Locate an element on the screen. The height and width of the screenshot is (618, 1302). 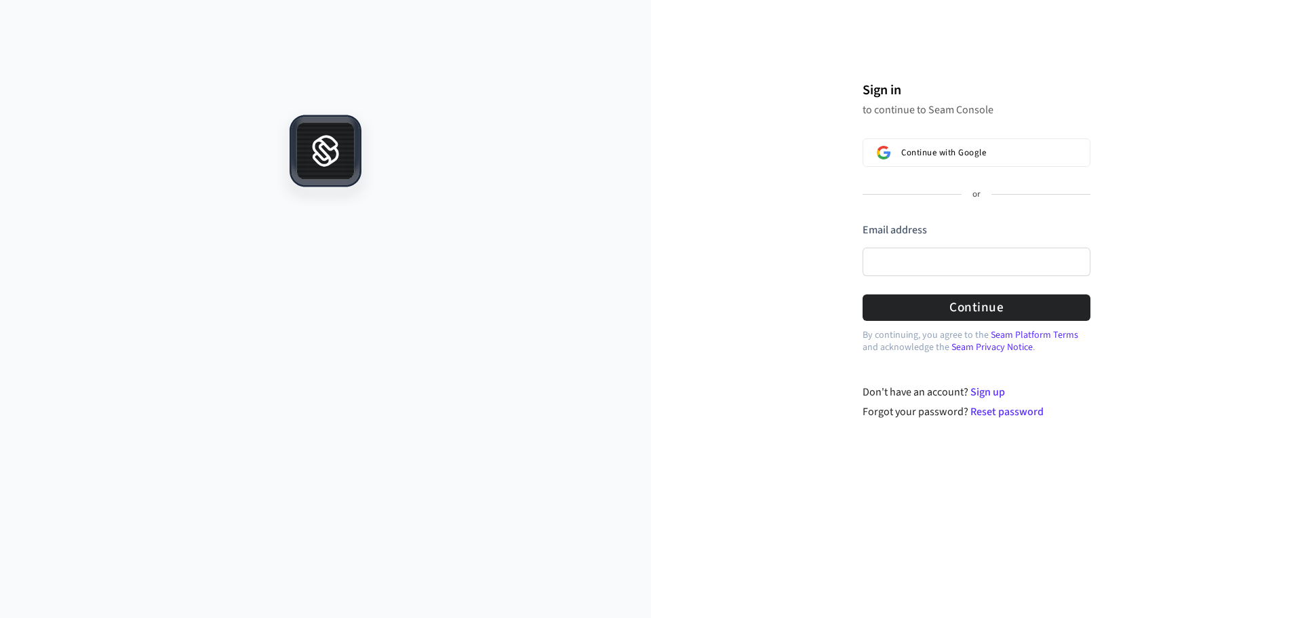
a: Reset password is located at coordinates (1007, 411).